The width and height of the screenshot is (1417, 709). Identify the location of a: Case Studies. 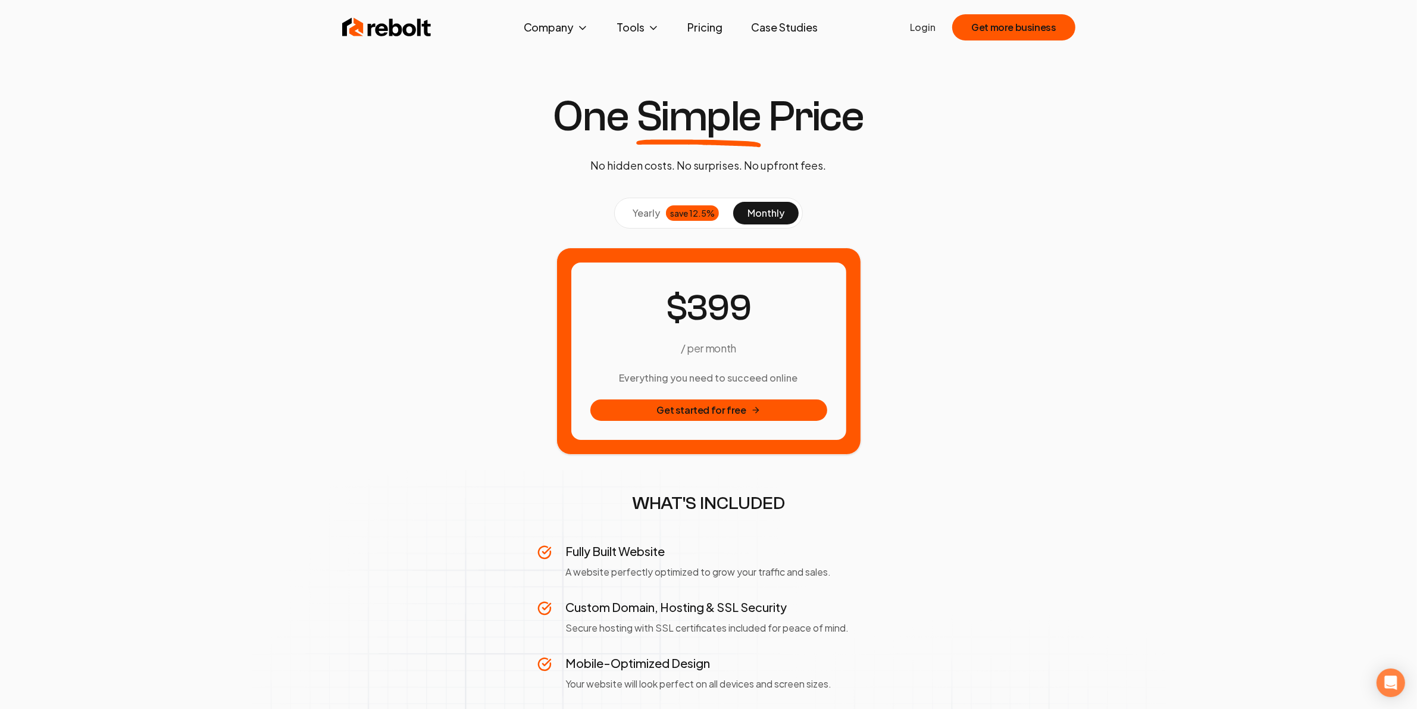
(785, 27).